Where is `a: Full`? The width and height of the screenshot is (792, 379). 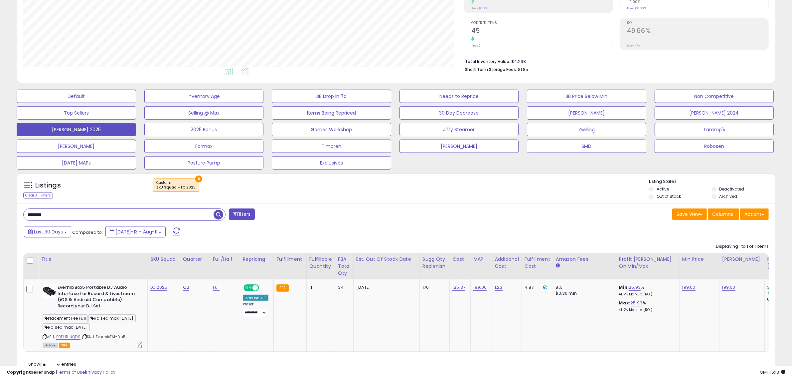
a: Full is located at coordinates (216, 287).